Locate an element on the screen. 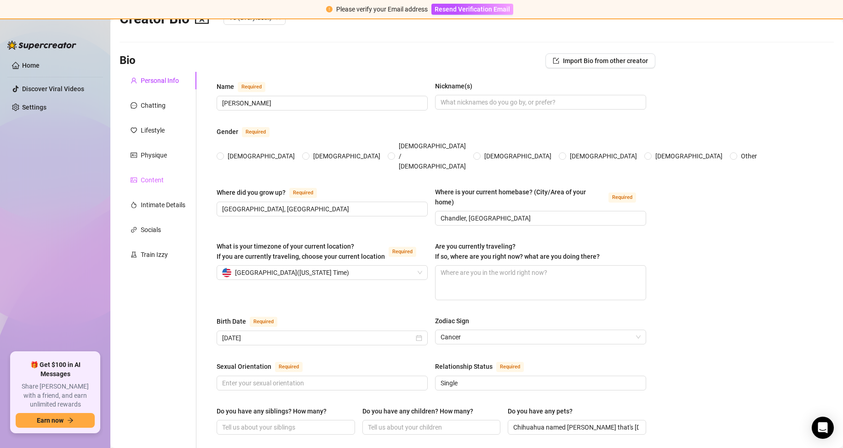 Image resolution: width=843 pixels, height=448 pixels. span: heart is located at coordinates (134, 130).